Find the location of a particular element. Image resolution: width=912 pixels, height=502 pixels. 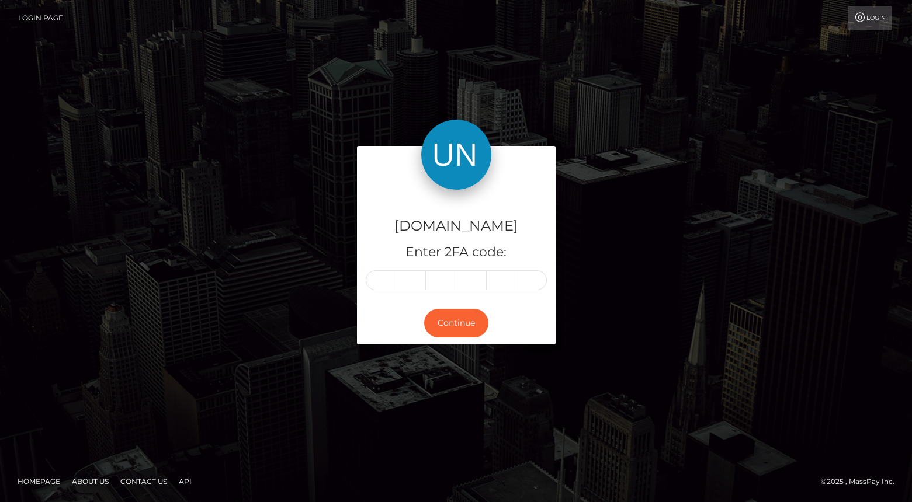

img: Unlockt.me is located at coordinates (456, 155).